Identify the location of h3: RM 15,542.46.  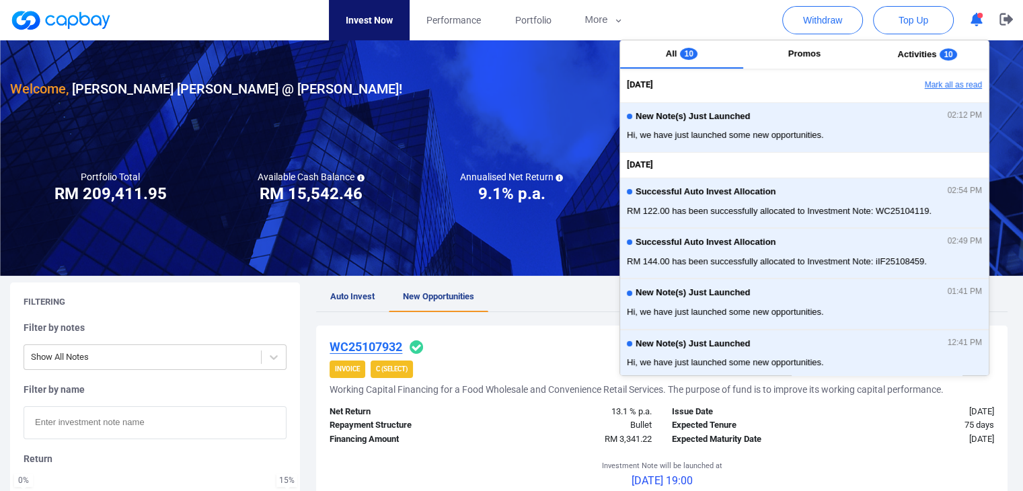
(311, 194).